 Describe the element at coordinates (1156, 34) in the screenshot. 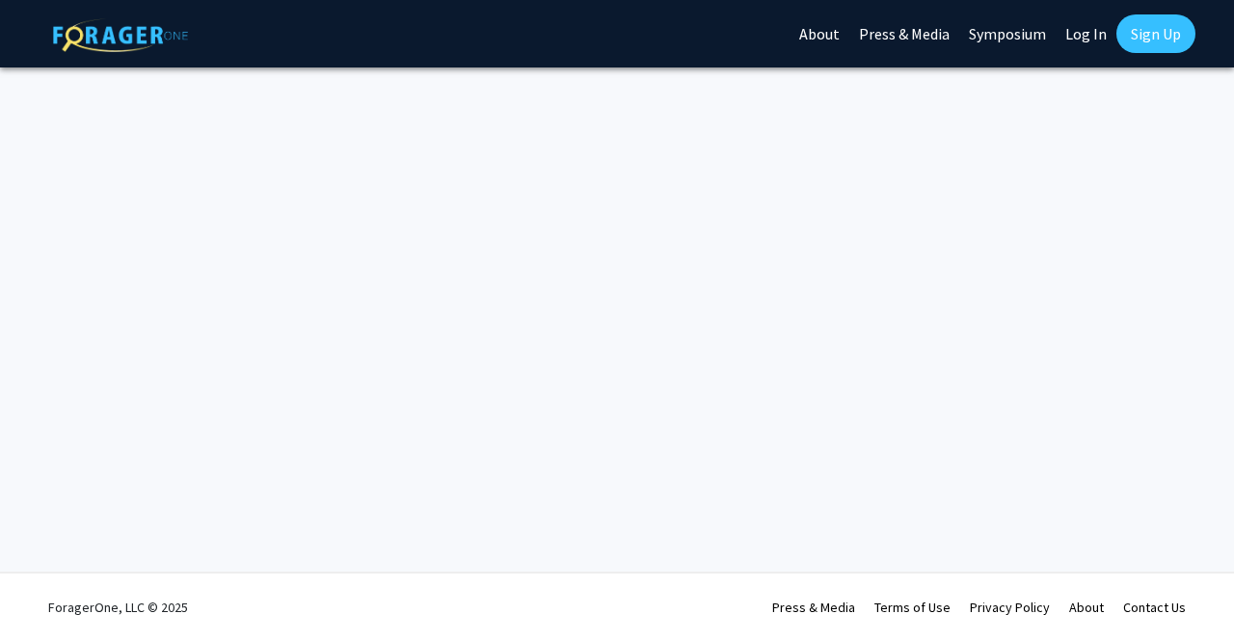

I see `a: Sign Up` at that location.